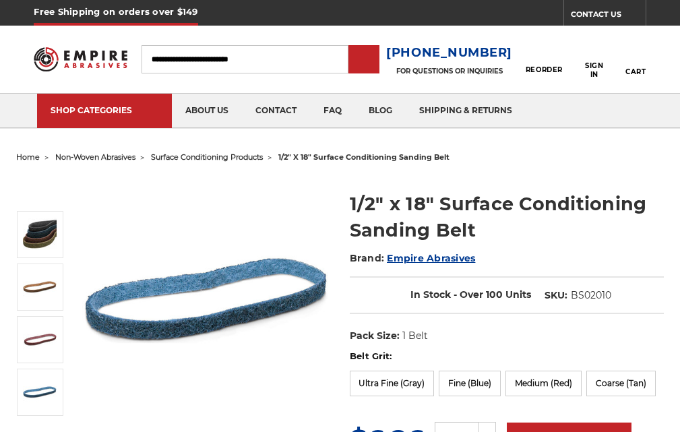 The height and width of the screenshot is (432, 680). Describe the element at coordinates (28, 157) in the screenshot. I see `span: home` at that location.